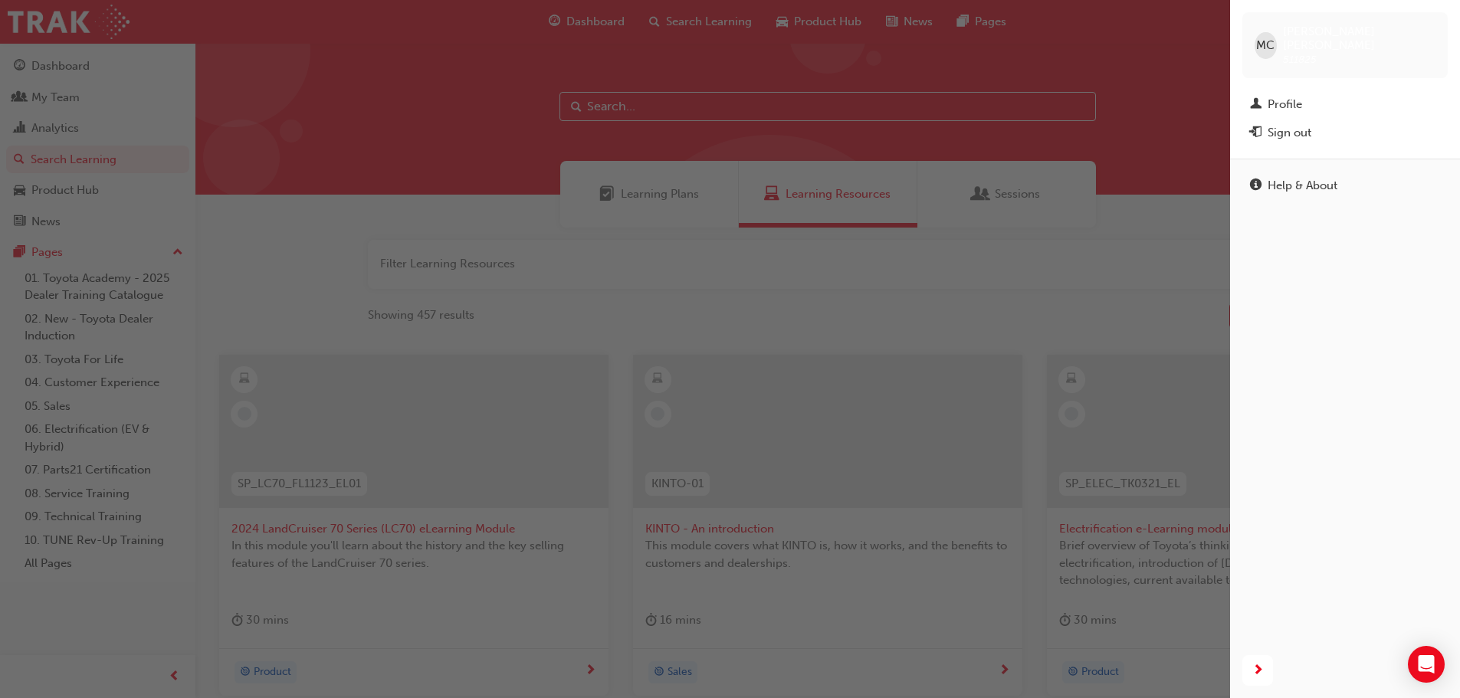 Image resolution: width=1460 pixels, height=698 pixels. What do you see at coordinates (1345, 186) in the screenshot?
I see `a: Help & About` at bounding box center [1345, 186].